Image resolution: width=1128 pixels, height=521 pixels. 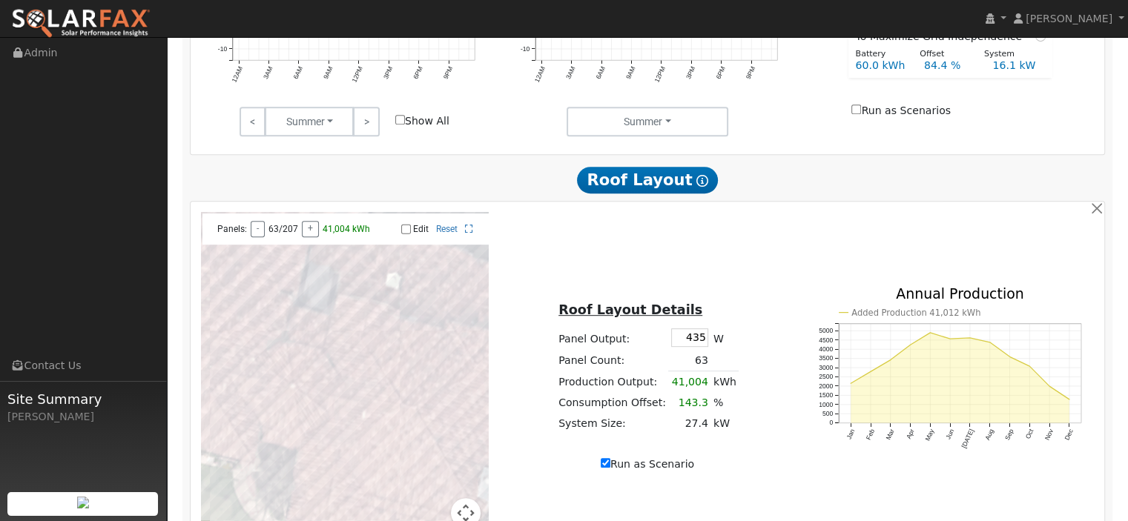 What do you see at coordinates (422, 121) in the screenshot?
I see `label: Show All` at bounding box center [422, 121].